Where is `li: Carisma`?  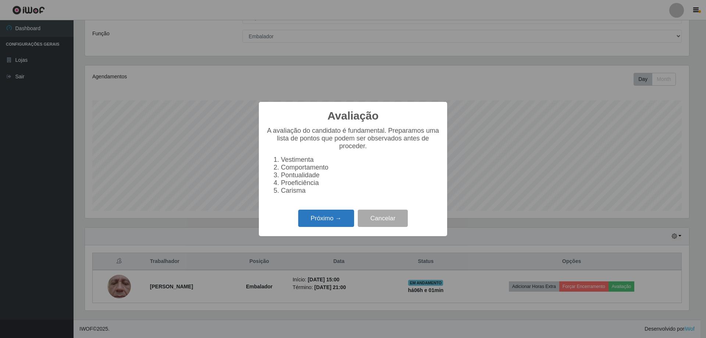 li: Carisma is located at coordinates (360, 190).